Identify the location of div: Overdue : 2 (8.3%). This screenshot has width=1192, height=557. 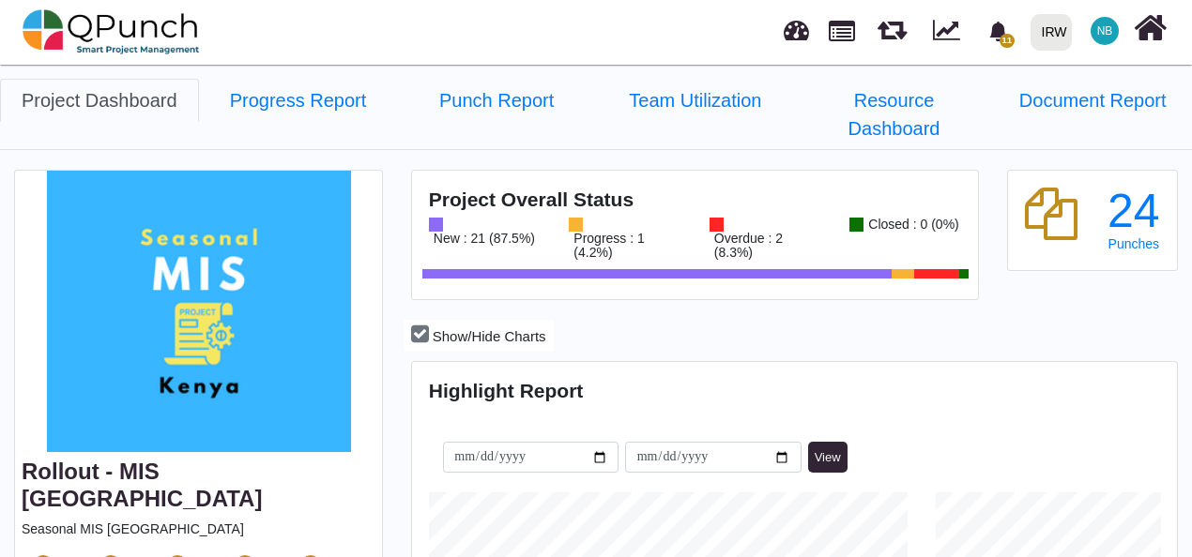
(765, 246).